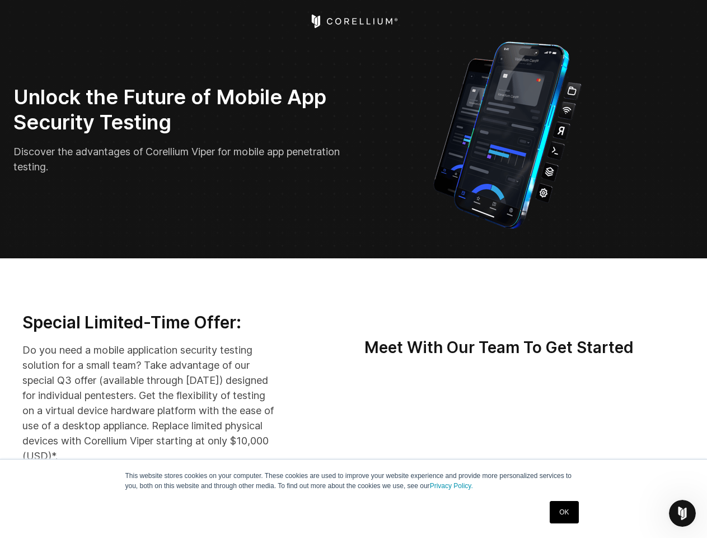 This screenshot has height=538, width=707. I want to click on h2: Unlock the Future of Mobile App Security Testing, so click(180, 110).